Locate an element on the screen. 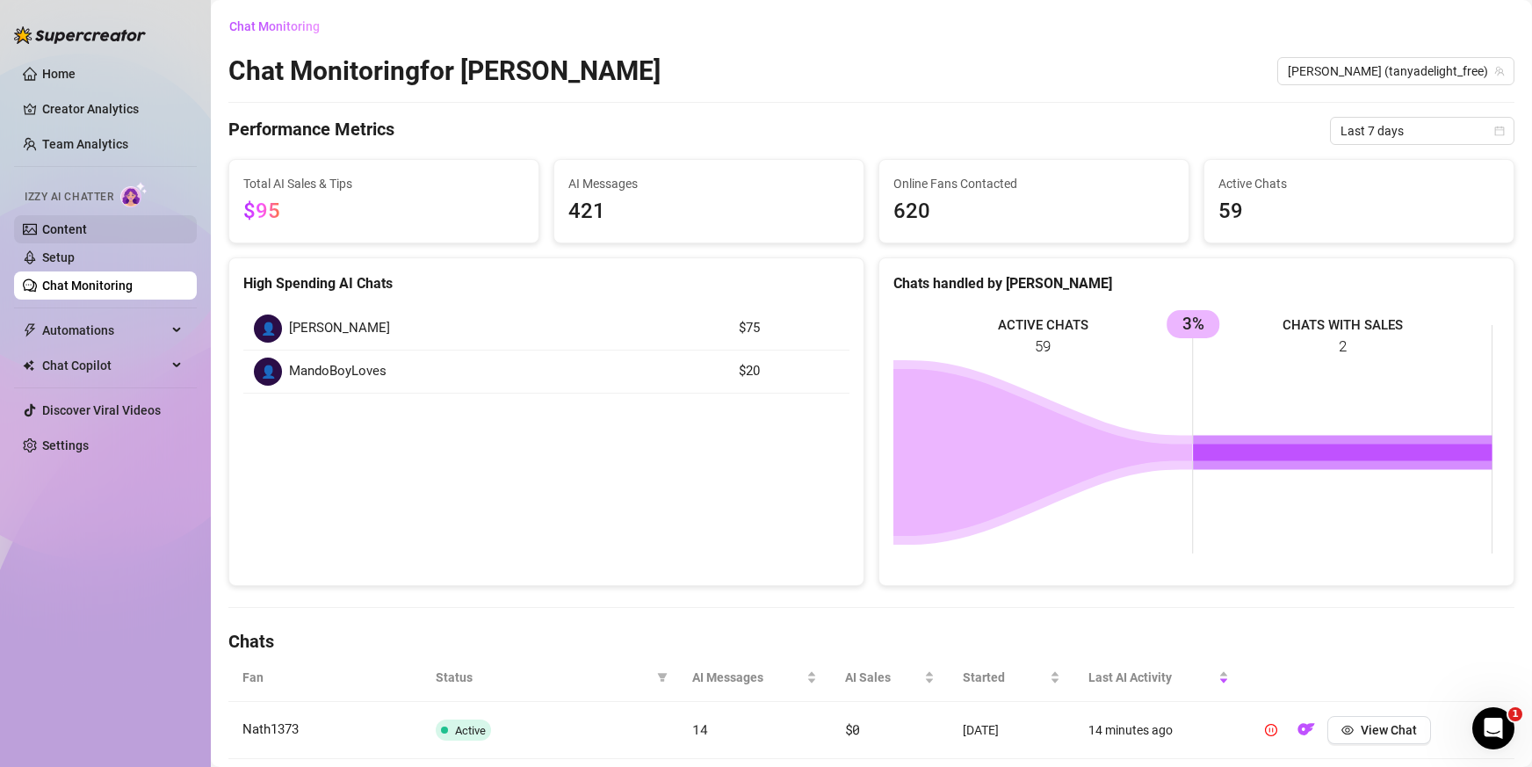 Image resolution: width=1532 pixels, height=767 pixels. th: Last AI Activity is located at coordinates (1158, 677).